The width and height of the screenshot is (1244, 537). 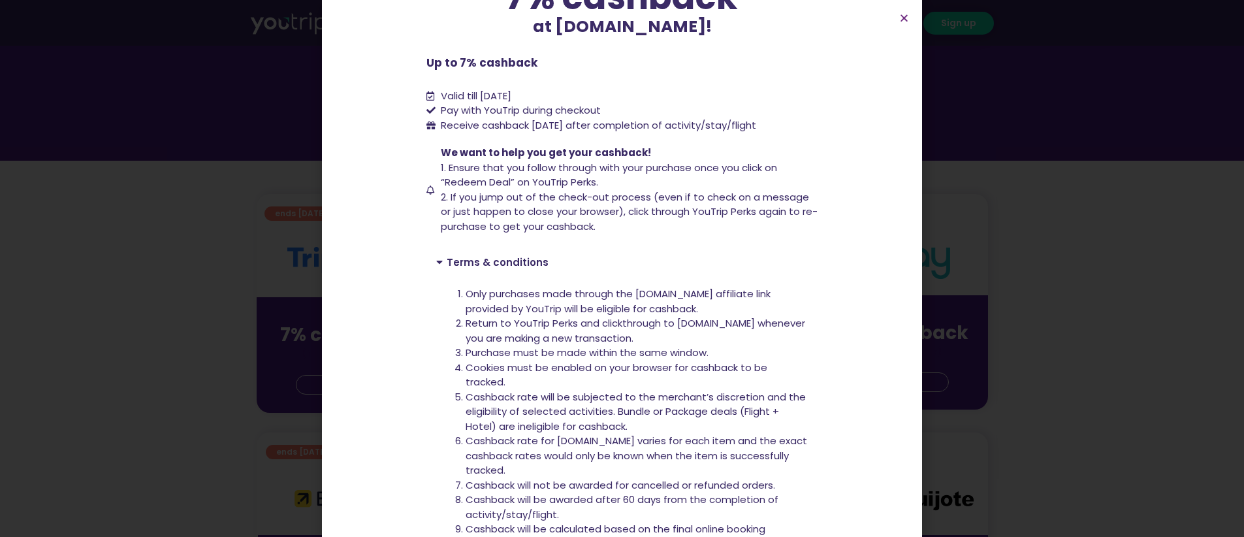 I want to click on a: Terms & conditions, so click(x=497, y=262).